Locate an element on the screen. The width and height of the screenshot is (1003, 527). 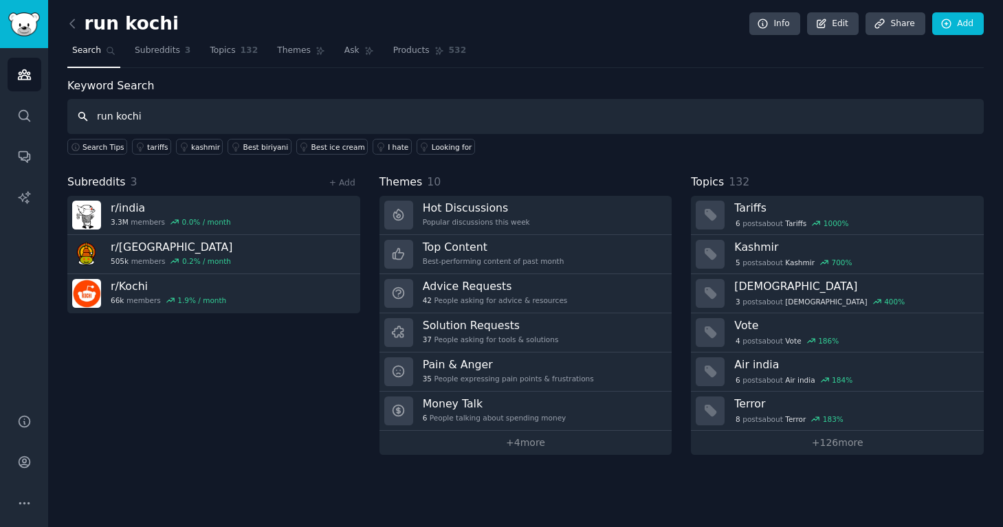
a: Terror8postsaboutTerror183% is located at coordinates (837, 411).